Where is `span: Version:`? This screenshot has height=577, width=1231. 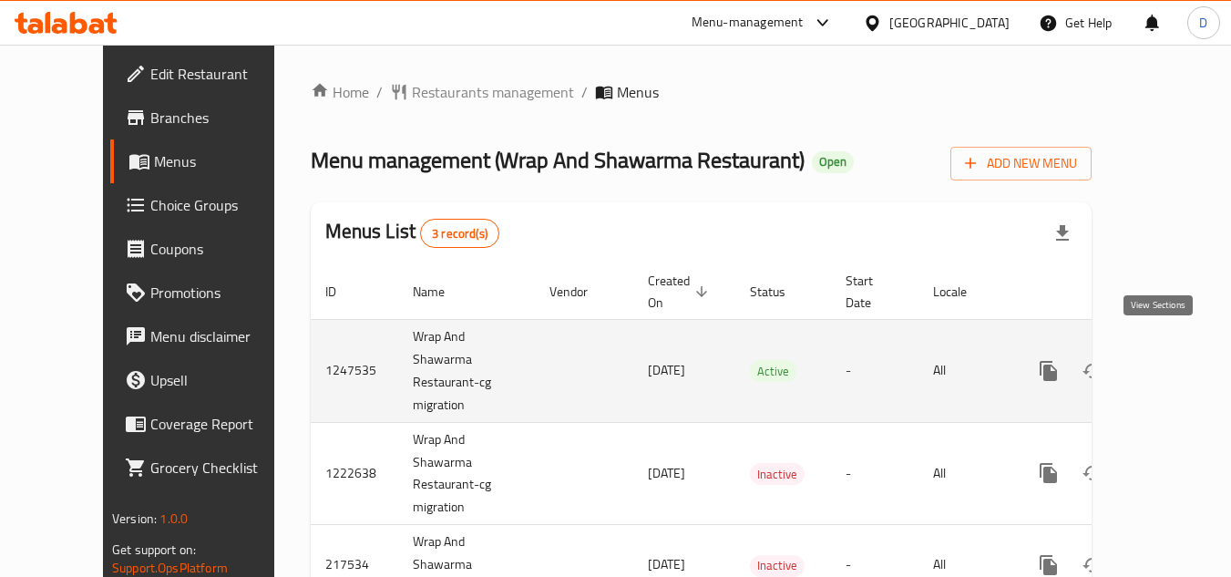 span: Version: is located at coordinates (134, 518).